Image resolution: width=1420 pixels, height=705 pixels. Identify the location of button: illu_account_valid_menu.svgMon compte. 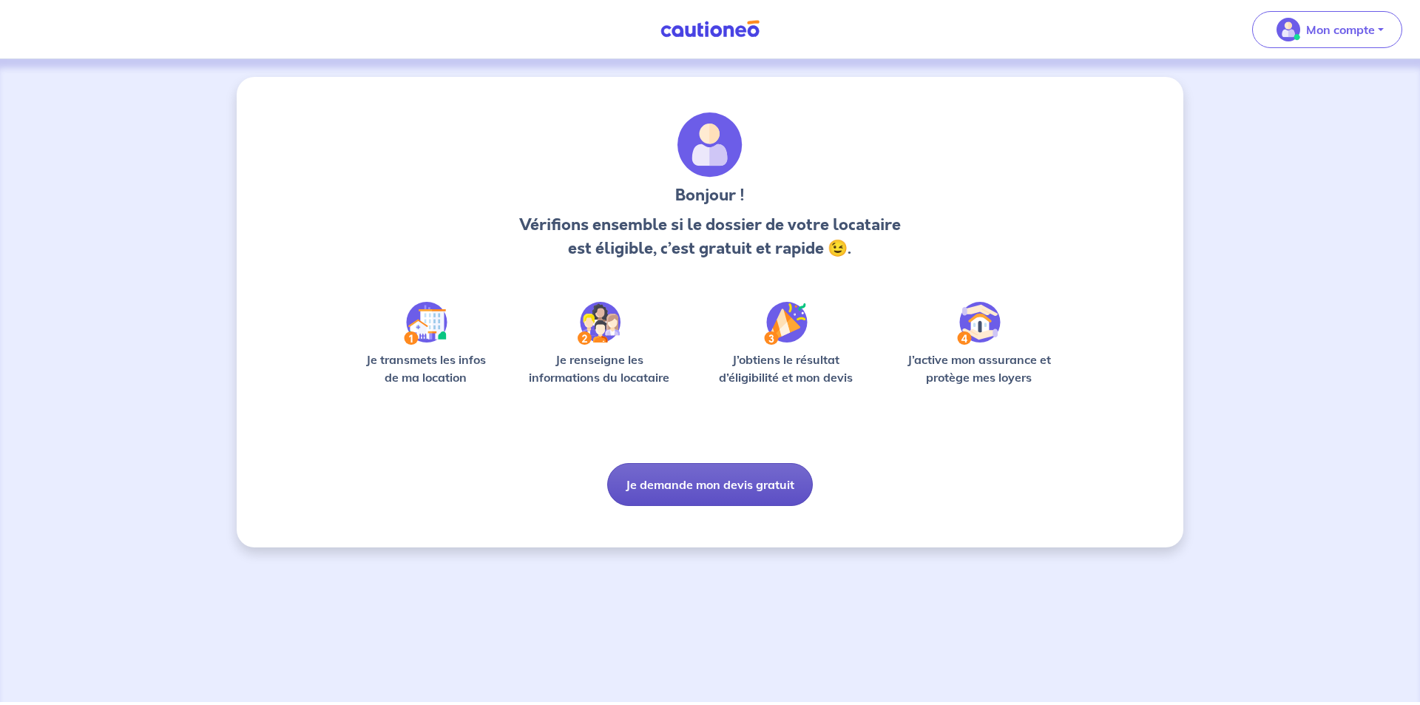
(1327, 30).